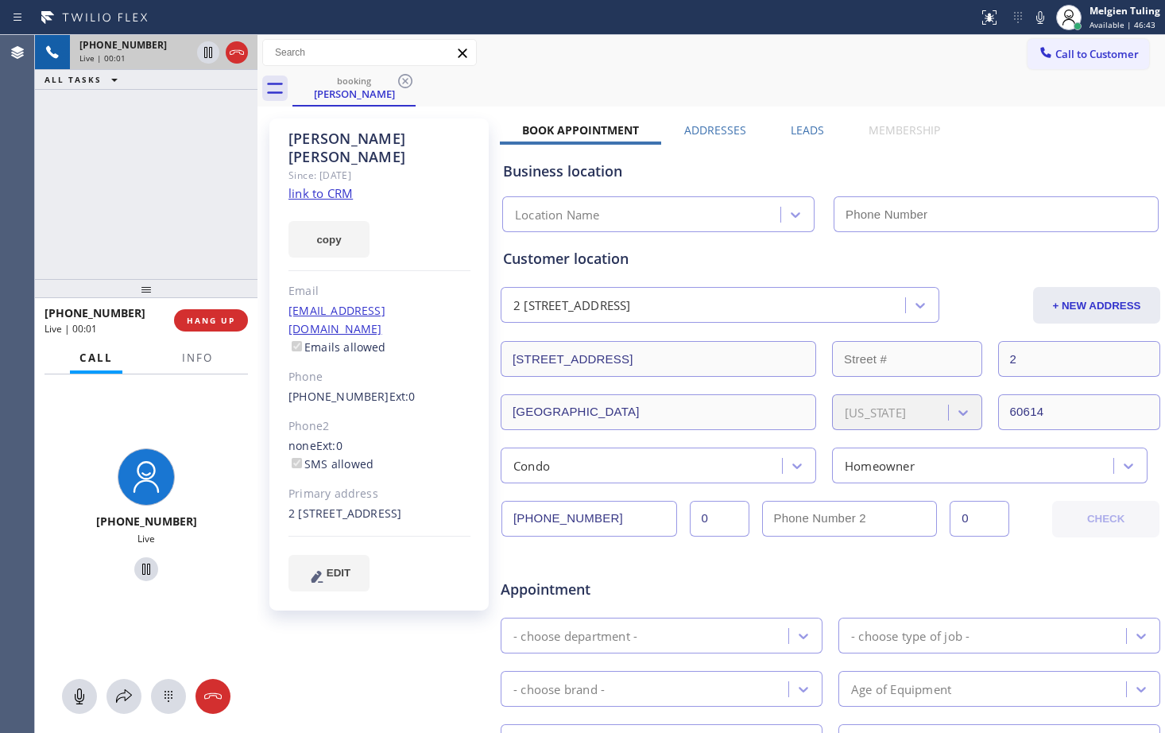  Describe the element at coordinates (379, 426) in the screenshot. I see `div: Phone2` at that location.